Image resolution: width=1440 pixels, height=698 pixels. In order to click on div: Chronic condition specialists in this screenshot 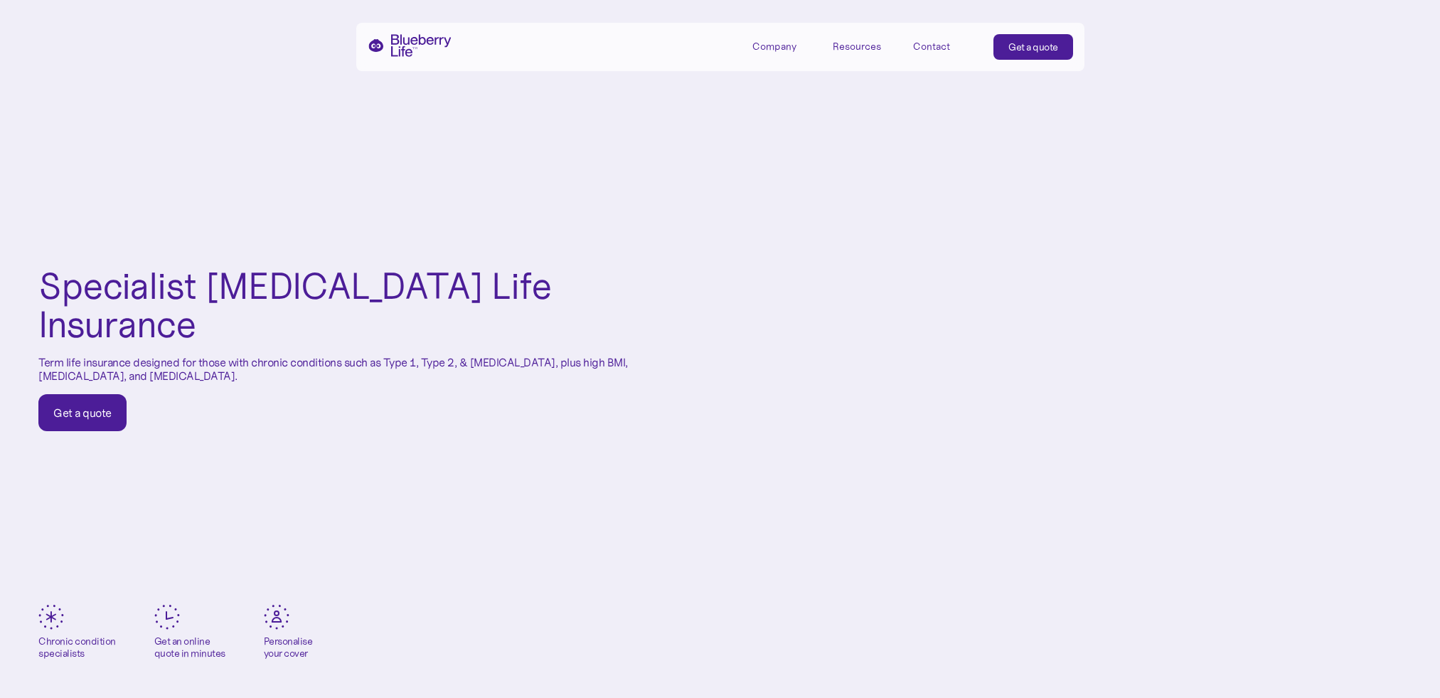, I will do `click(77, 647)`.